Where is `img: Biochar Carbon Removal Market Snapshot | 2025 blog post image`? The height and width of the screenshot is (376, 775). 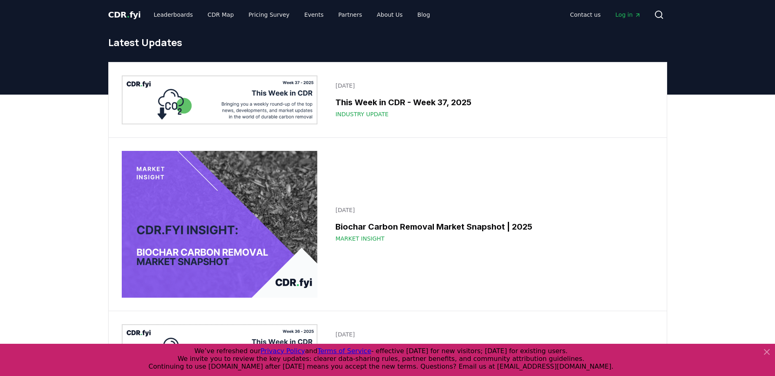
img: Biochar Carbon Removal Market Snapshot | 2025 blog post image is located at coordinates (220, 225).